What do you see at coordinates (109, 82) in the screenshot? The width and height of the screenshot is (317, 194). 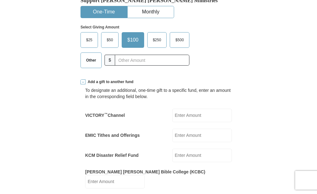 I see `span: Add a gift to another fund` at bounding box center [109, 82].